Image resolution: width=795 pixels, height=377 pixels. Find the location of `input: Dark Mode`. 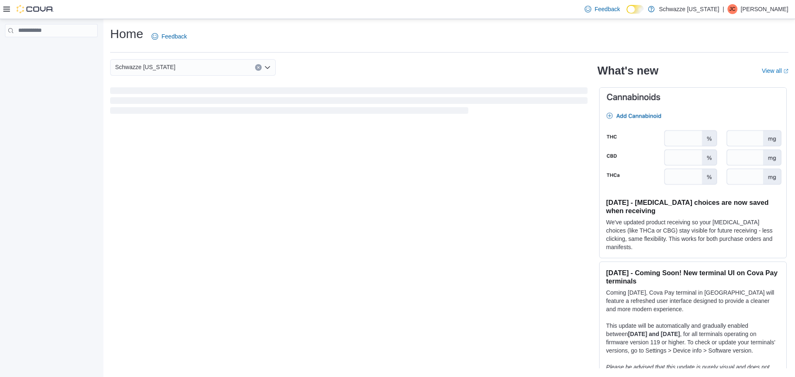

input: Dark Mode is located at coordinates (636, 9).